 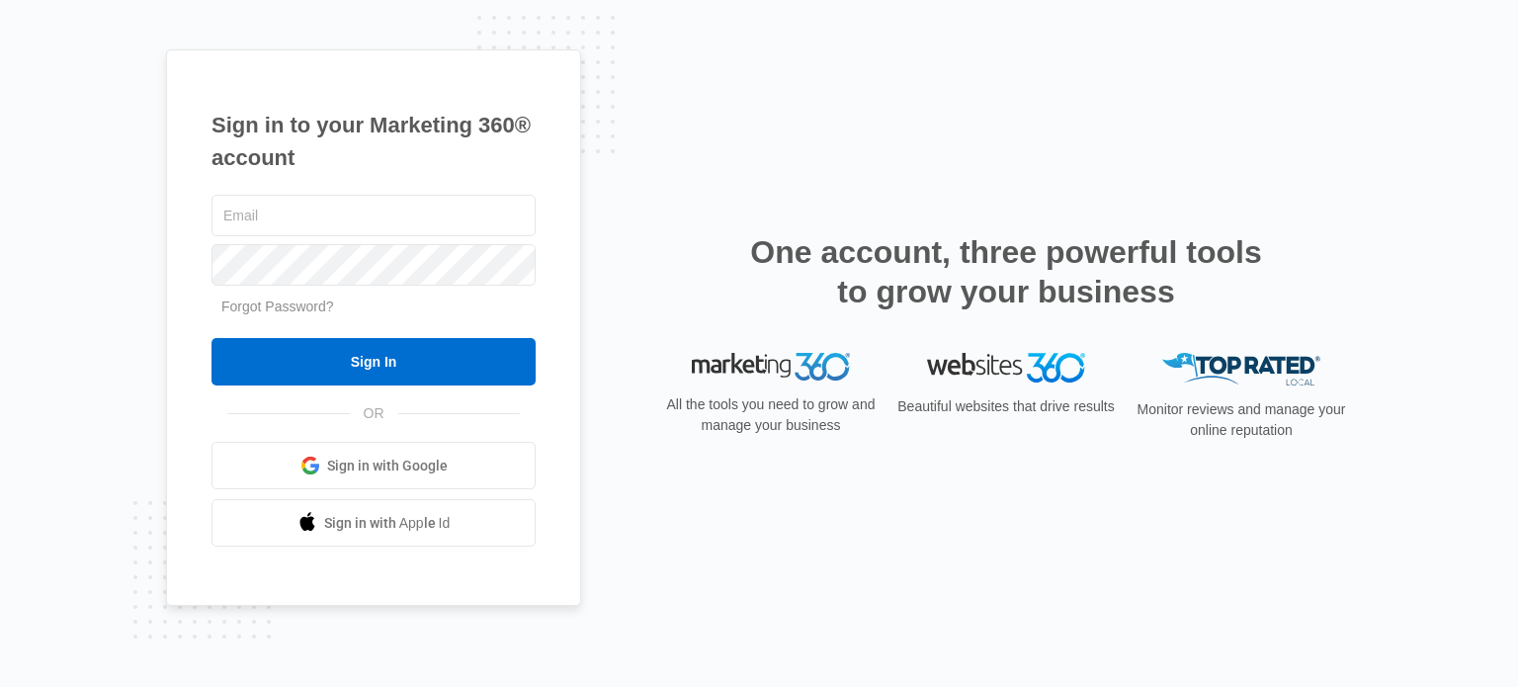 What do you see at coordinates (1006, 367) in the screenshot?
I see `img: Websites 360` at bounding box center [1006, 367].